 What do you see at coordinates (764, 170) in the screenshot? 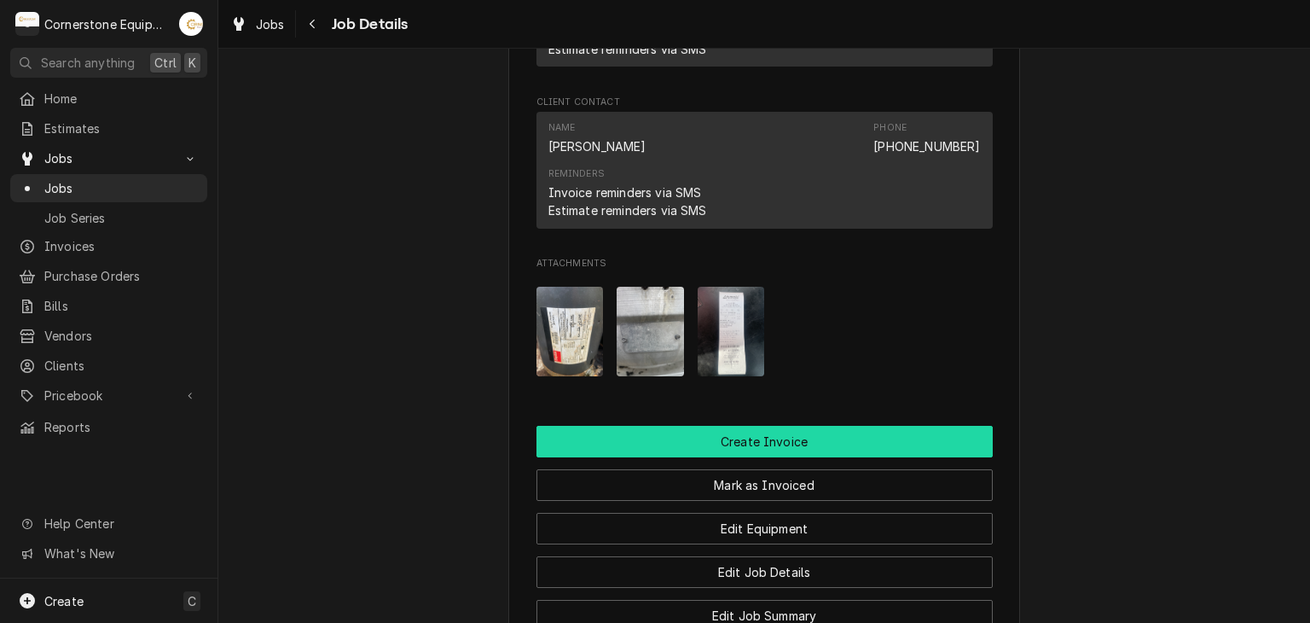
I see `div: Contact` at bounding box center [764, 170].